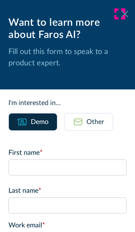  Describe the element at coordinates (95, 122) in the screenshot. I see `div: Other` at that location.